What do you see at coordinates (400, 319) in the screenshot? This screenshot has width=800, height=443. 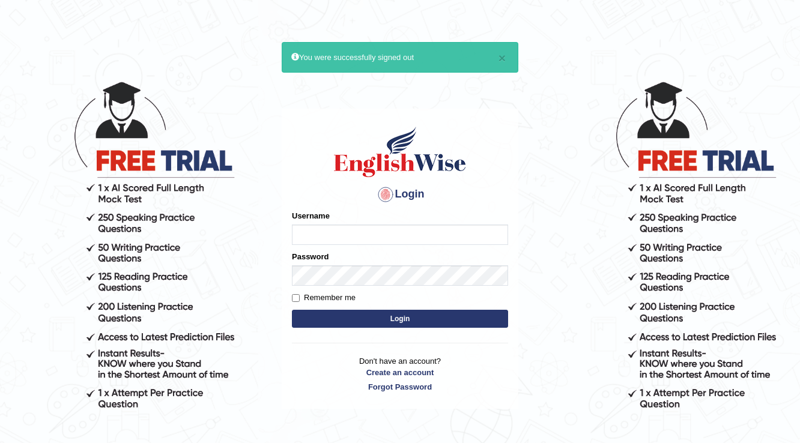 I see `button: Login` at bounding box center [400, 319].